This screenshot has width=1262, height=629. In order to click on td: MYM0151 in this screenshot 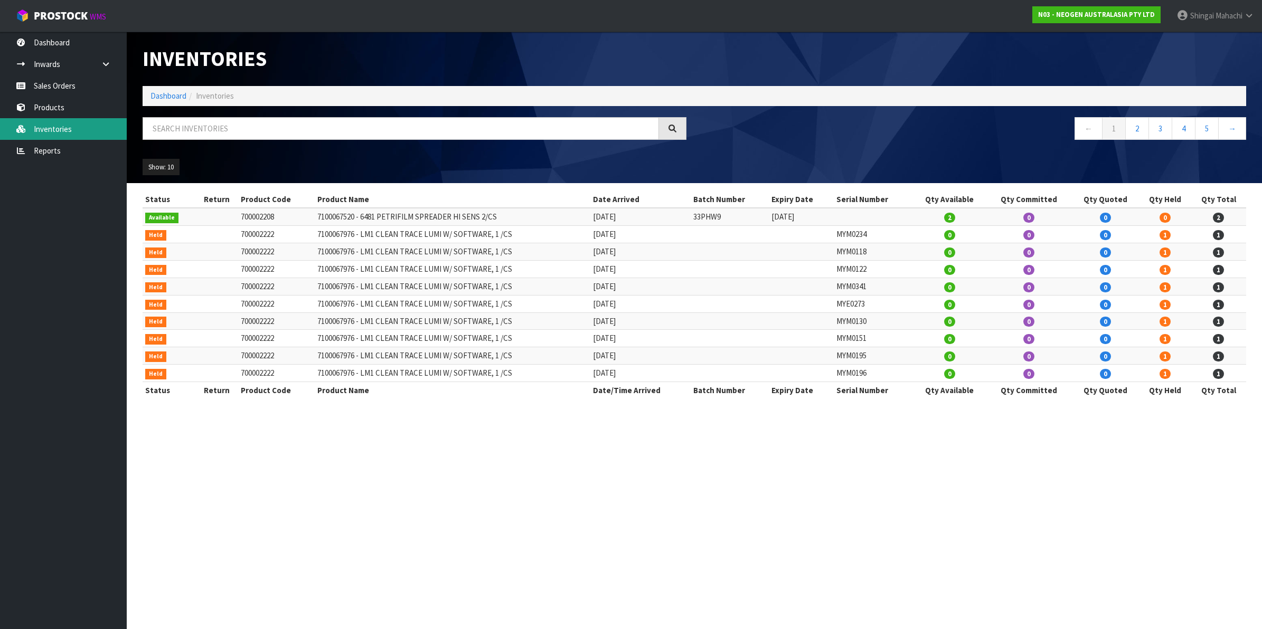, I will do `click(873, 338)`.